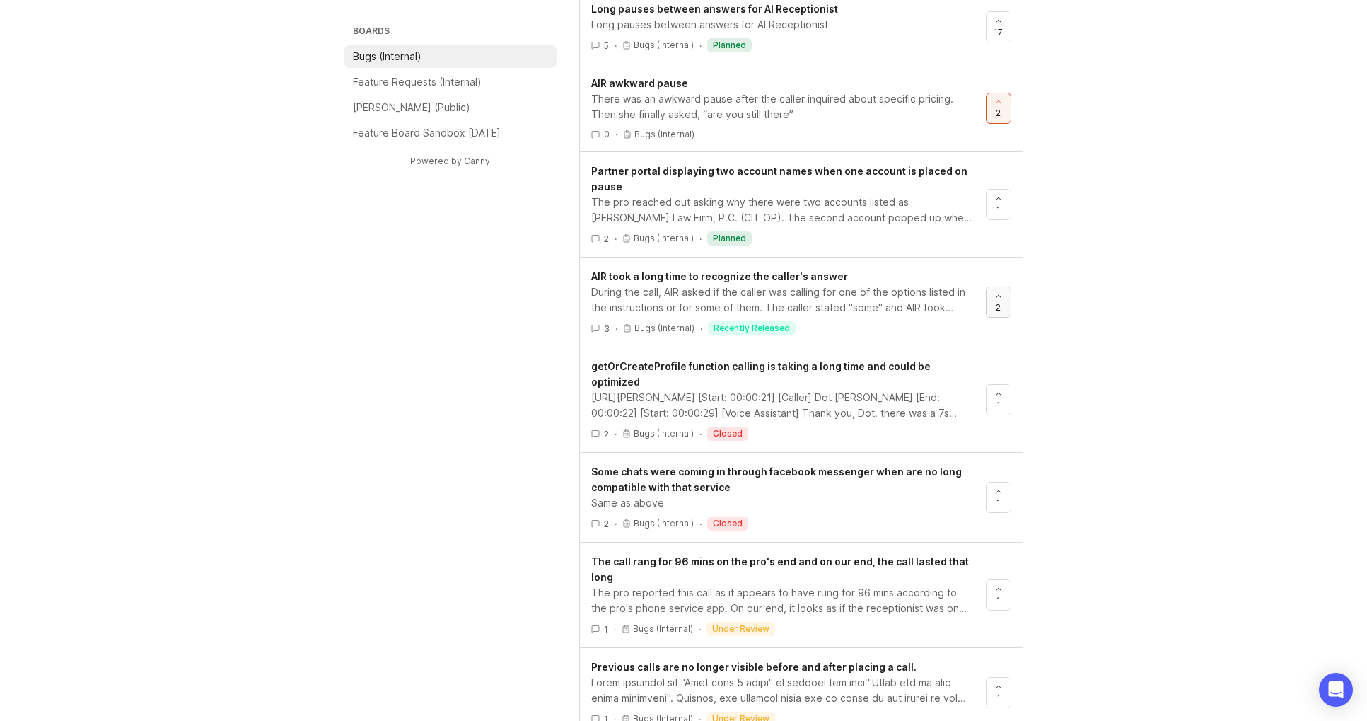 The height and width of the screenshot is (721, 1367). Describe the element at coordinates (761, 373) in the screenshot. I see `span: getOrCreateProfile function calling is taking a long time and could be optimized` at that location.